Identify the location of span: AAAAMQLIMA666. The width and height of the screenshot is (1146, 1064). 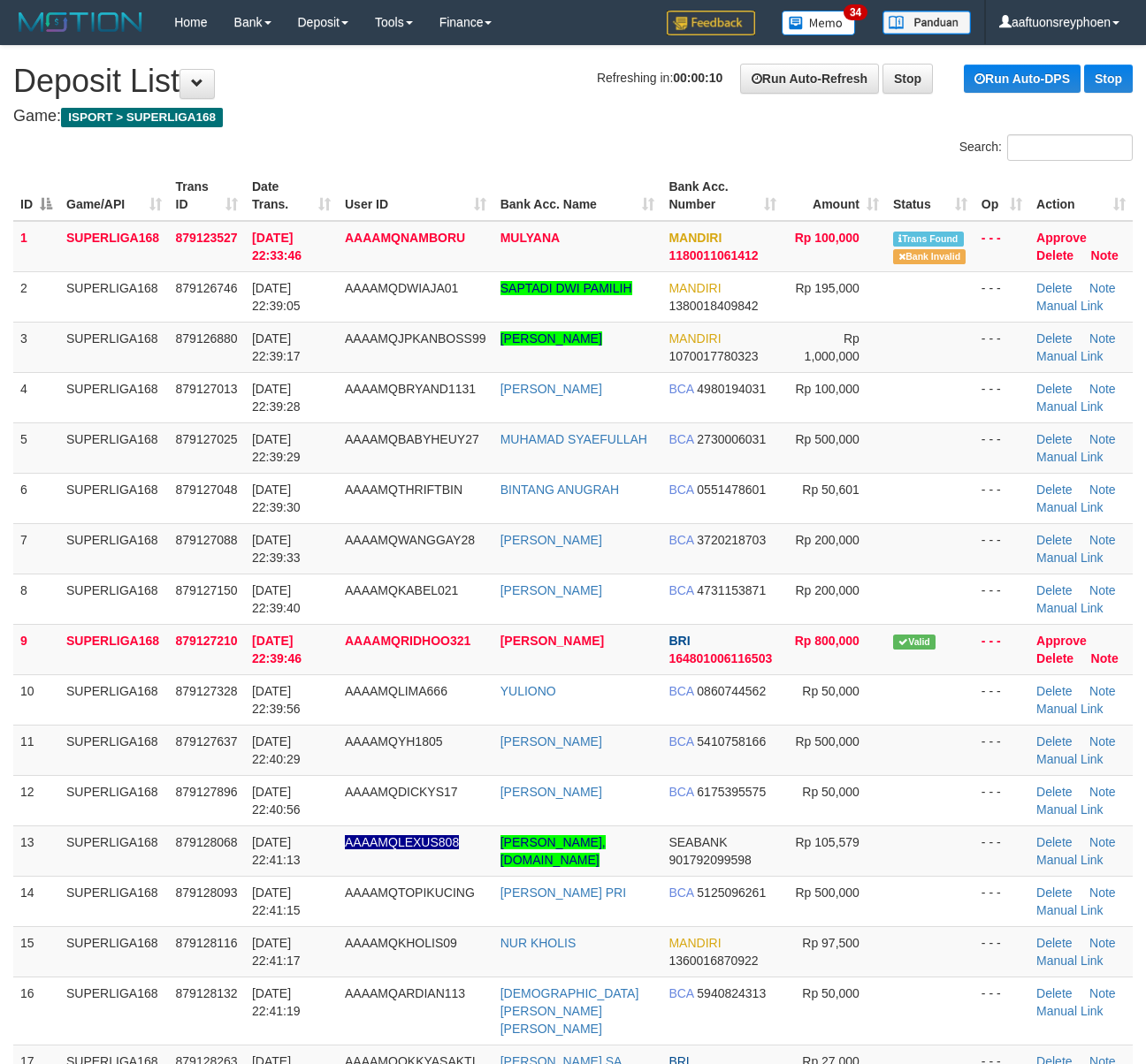
(396, 691).